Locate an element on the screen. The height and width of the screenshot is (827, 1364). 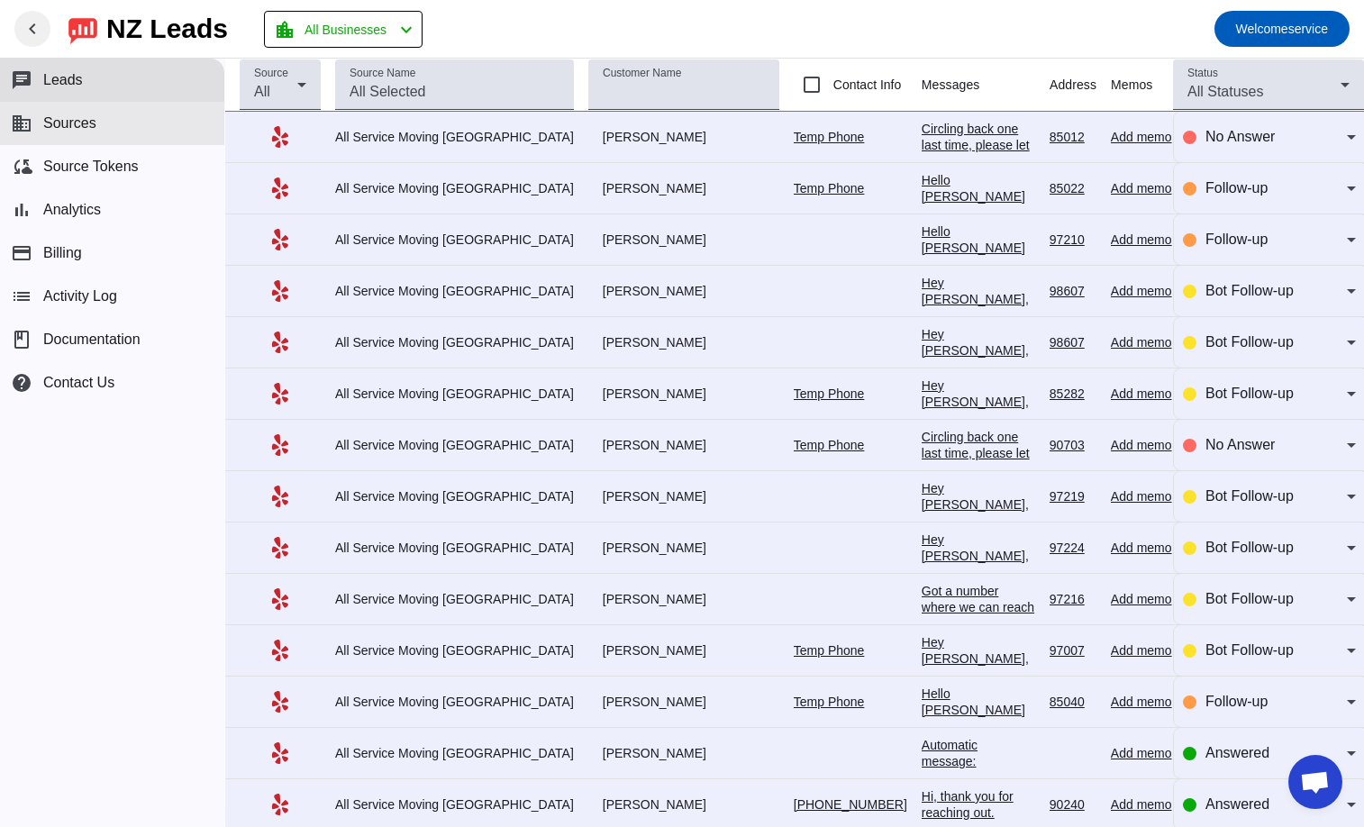
span: Source Tokens is located at coordinates (91, 167).